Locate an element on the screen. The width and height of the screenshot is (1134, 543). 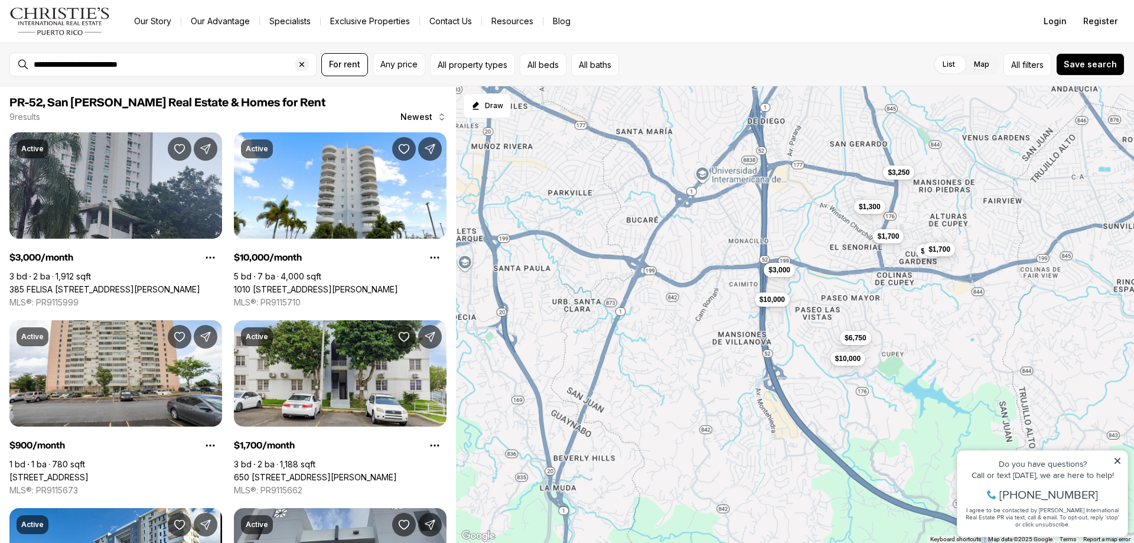
span: filters is located at coordinates (1033, 64).